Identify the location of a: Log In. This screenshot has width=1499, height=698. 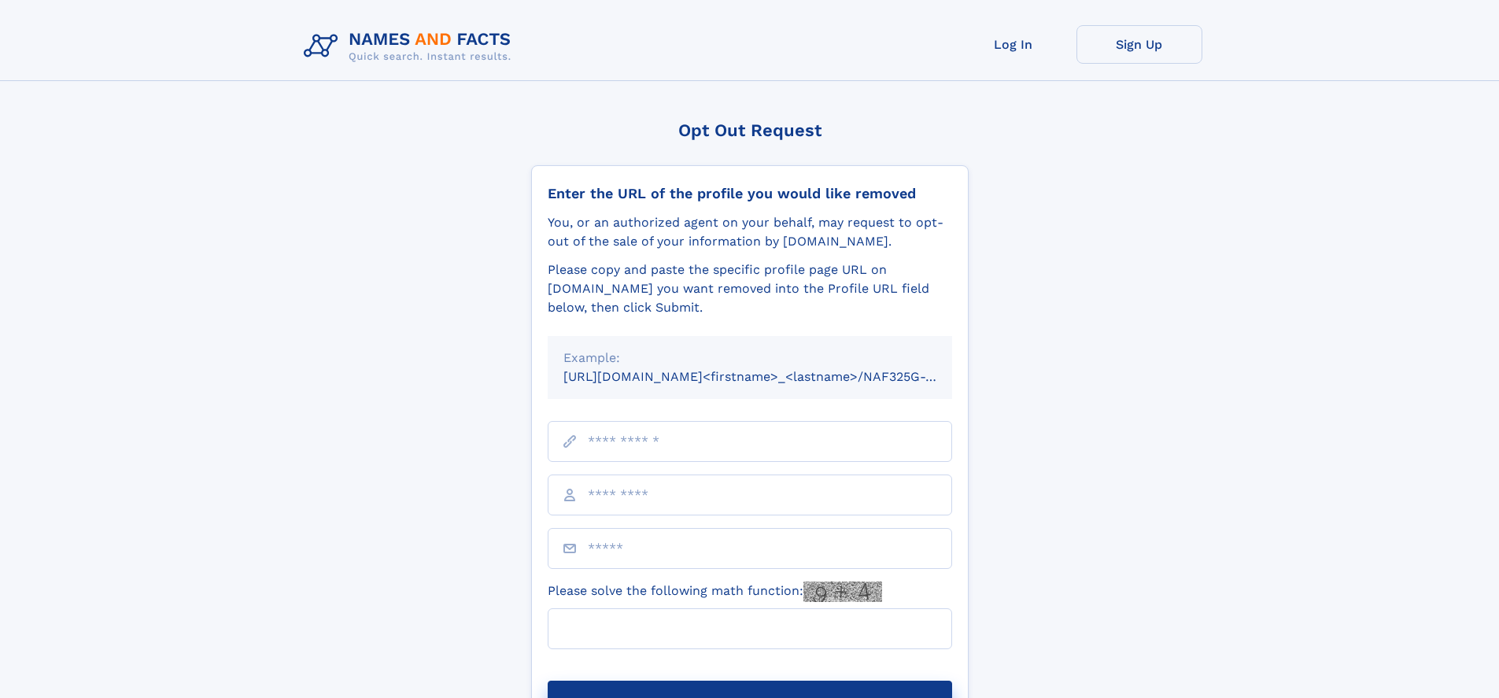
(1013, 44).